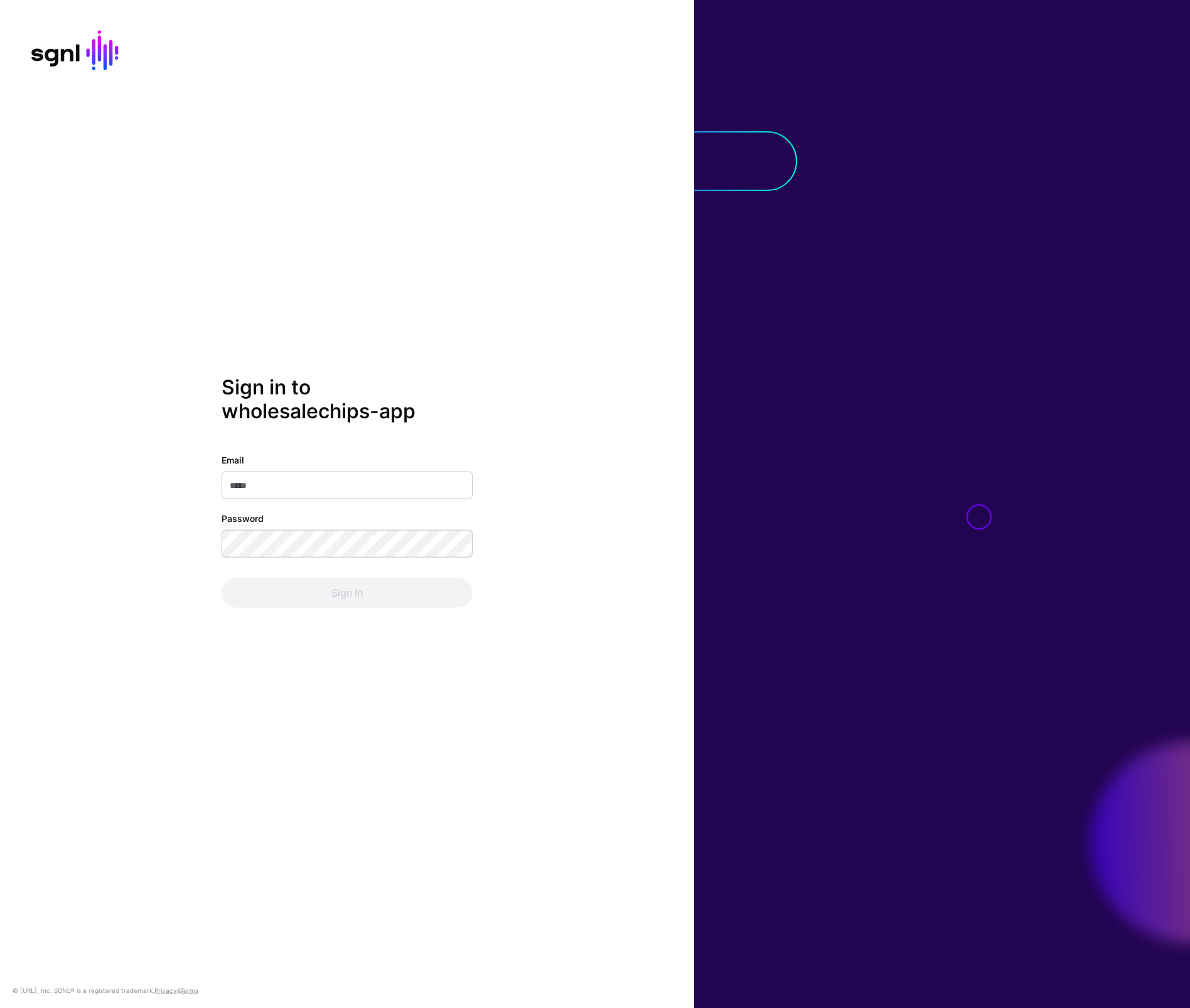  I want to click on a: Privacy, so click(165, 990).